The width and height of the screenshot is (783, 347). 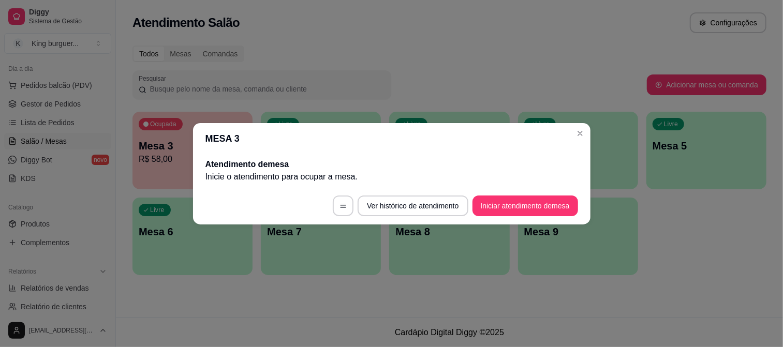 I want to click on button: Close, so click(x=580, y=133).